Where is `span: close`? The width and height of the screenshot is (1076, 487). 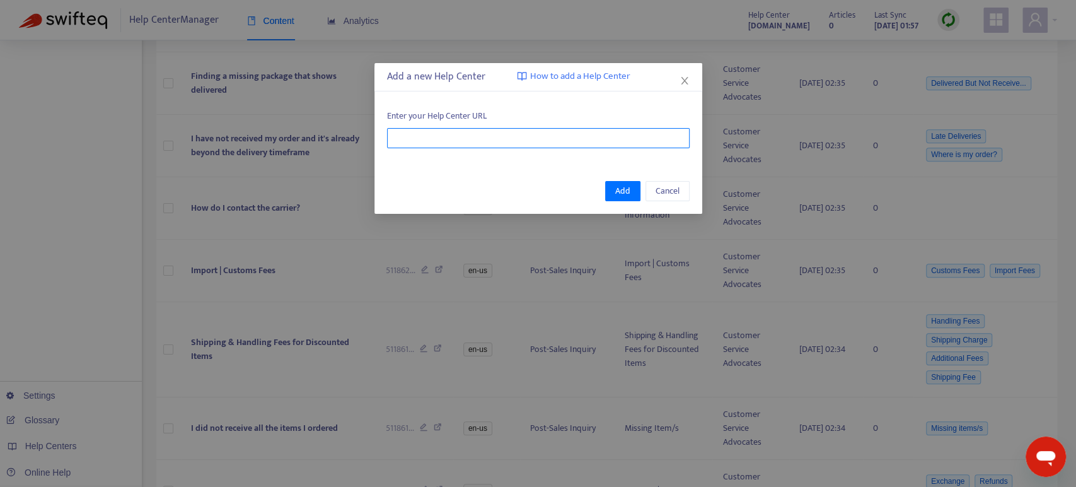
span: close is located at coordinates (684, 81).